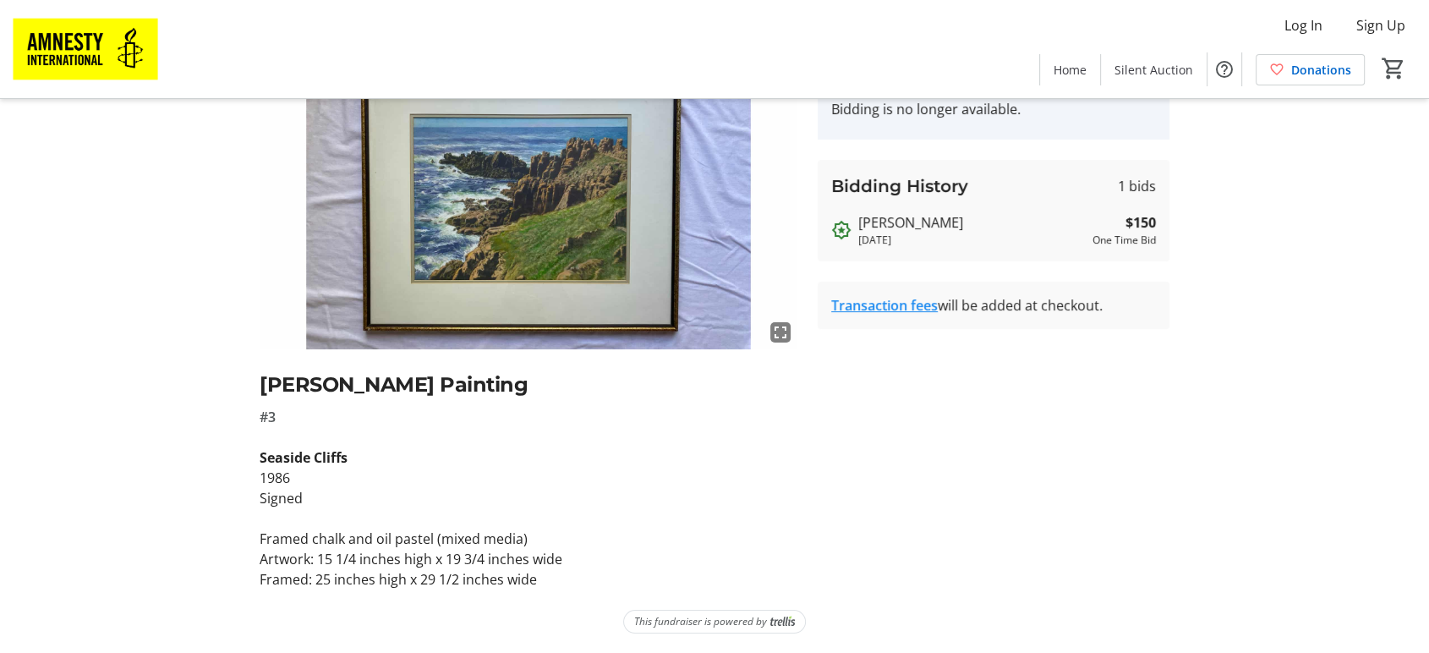 This screenshot has height=653, width=1429. I want to click on p: Bidding is no longer available., so click(994, 109).